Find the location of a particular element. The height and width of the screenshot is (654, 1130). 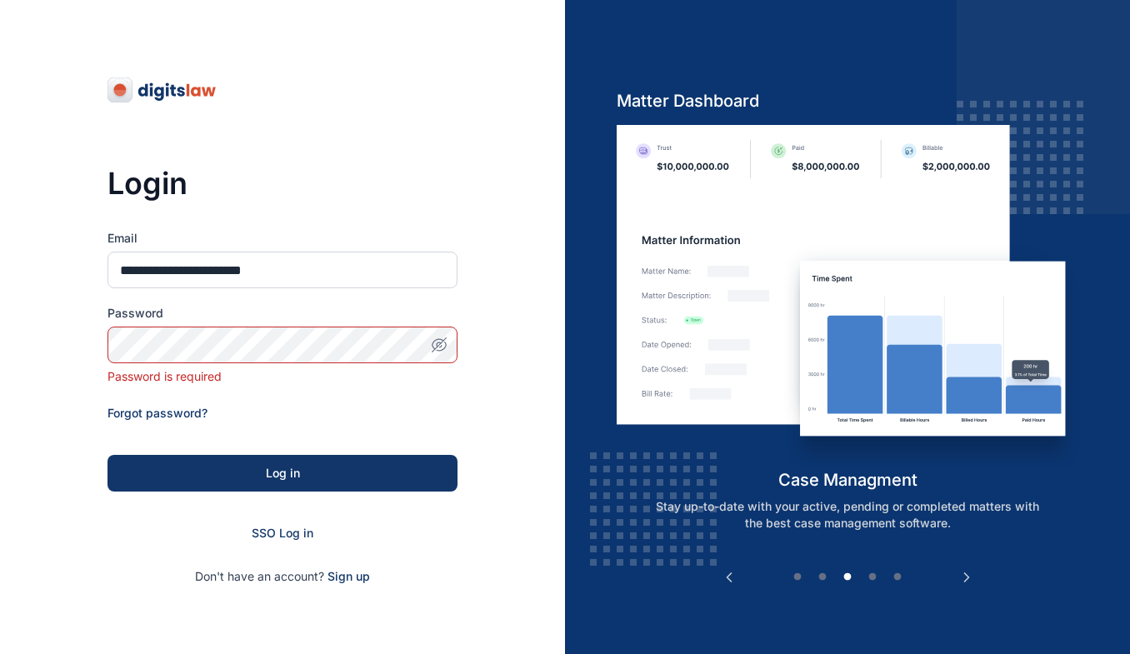

div: Password is required is located at coordinates (282, 377).